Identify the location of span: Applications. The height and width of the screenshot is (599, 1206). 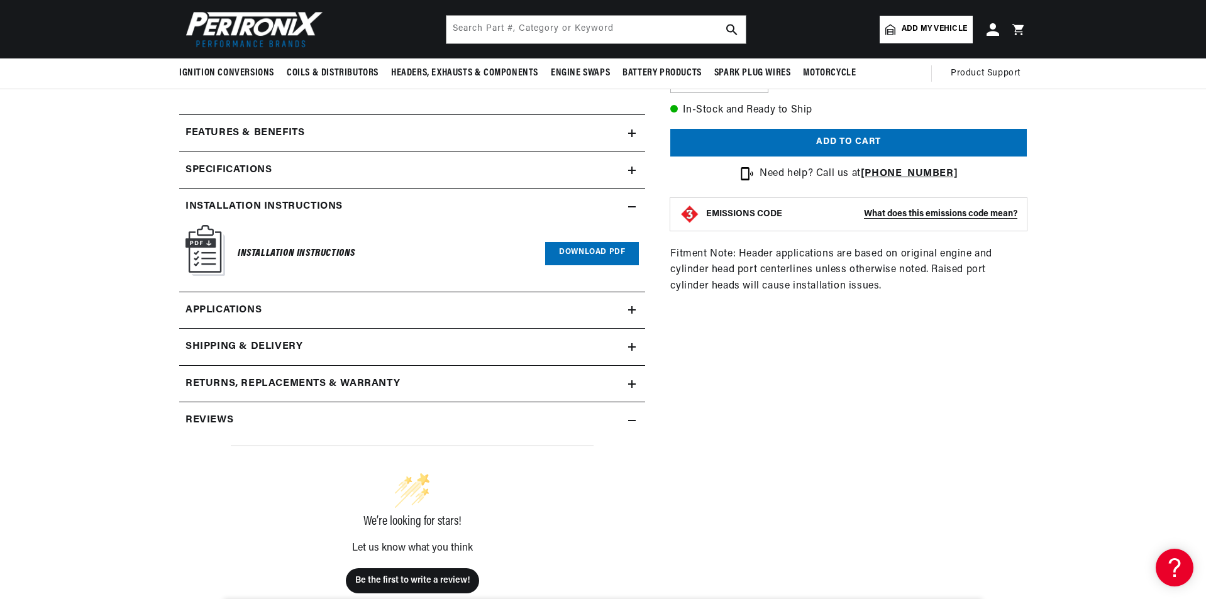
(223, 311).